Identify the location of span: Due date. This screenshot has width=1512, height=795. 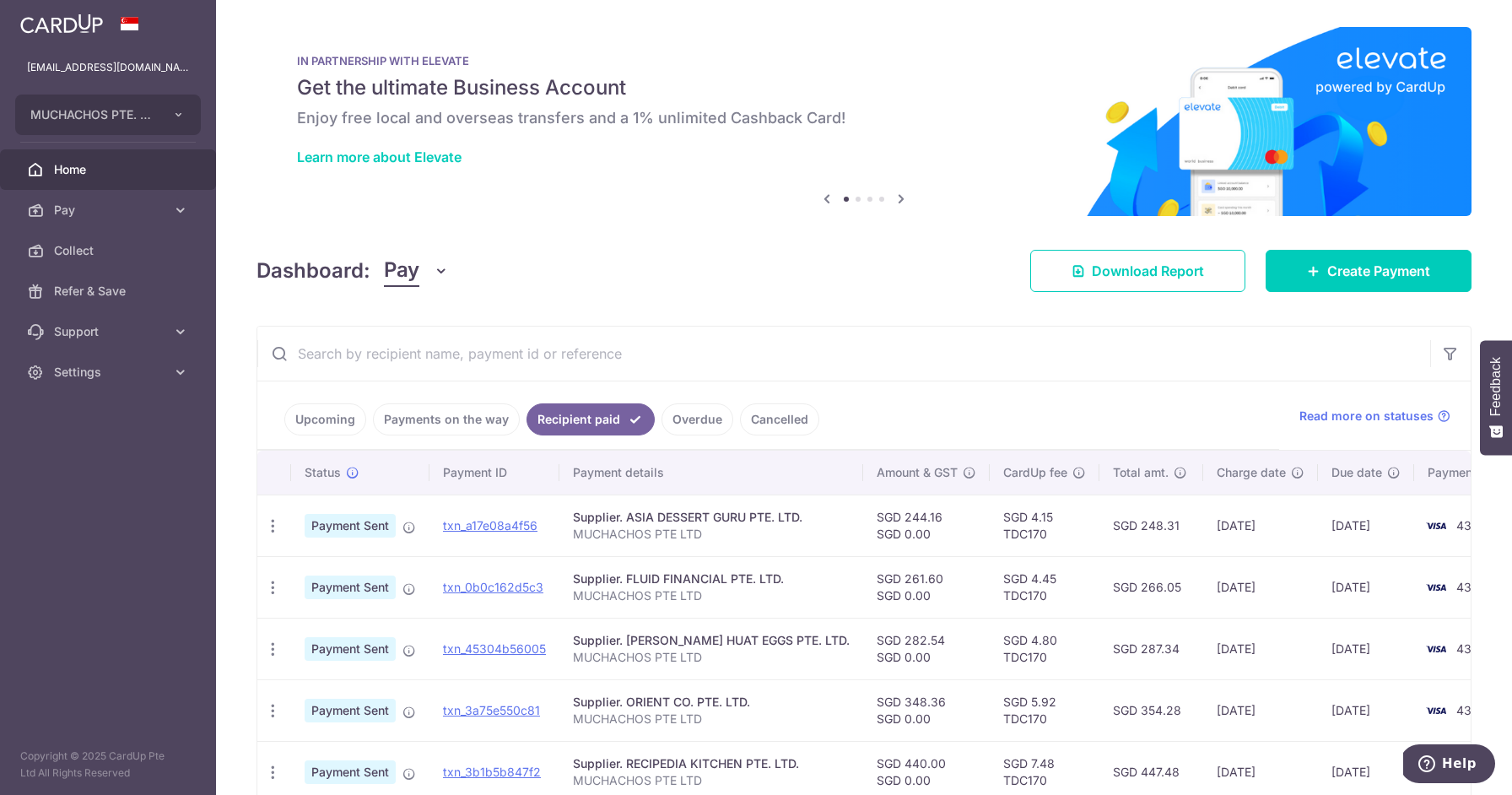
(1356, 472).